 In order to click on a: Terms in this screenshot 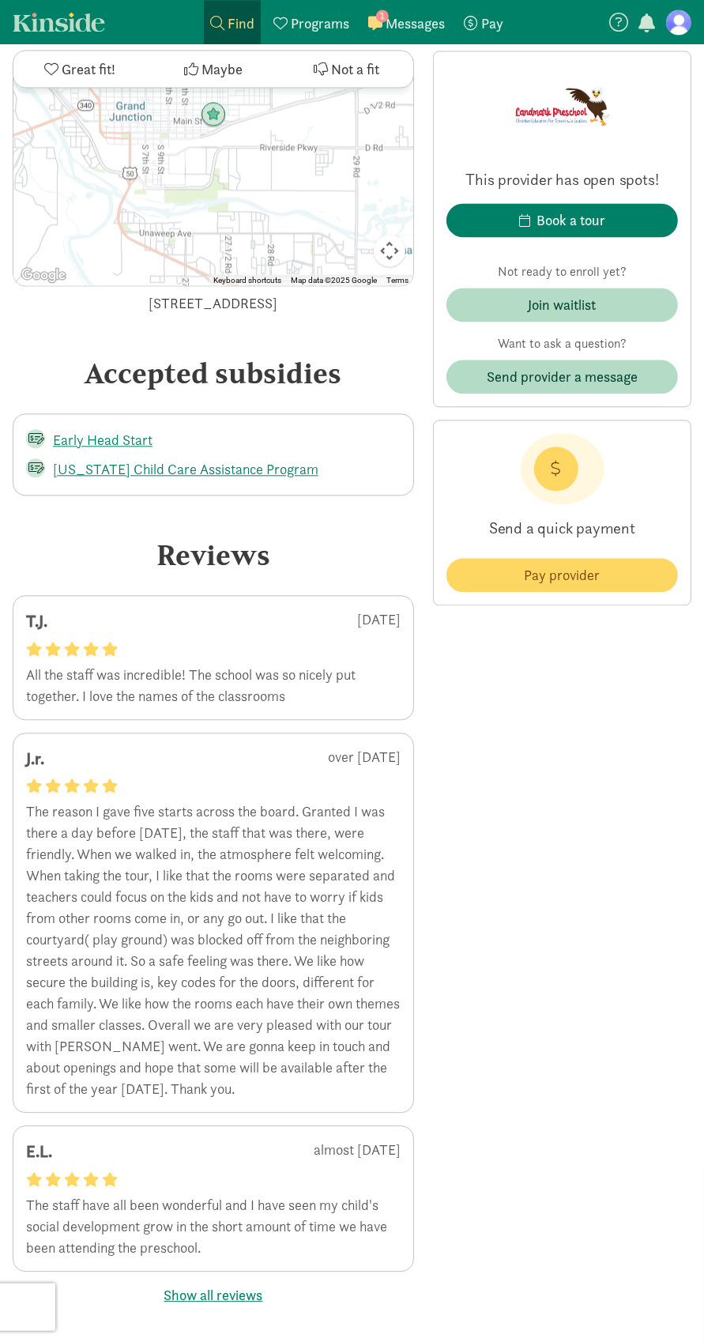, I will do `click(398, 280)`.